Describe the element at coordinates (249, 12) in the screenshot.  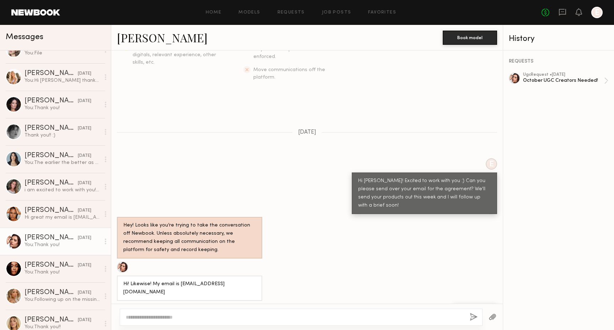
I see `a: Models` at that location.